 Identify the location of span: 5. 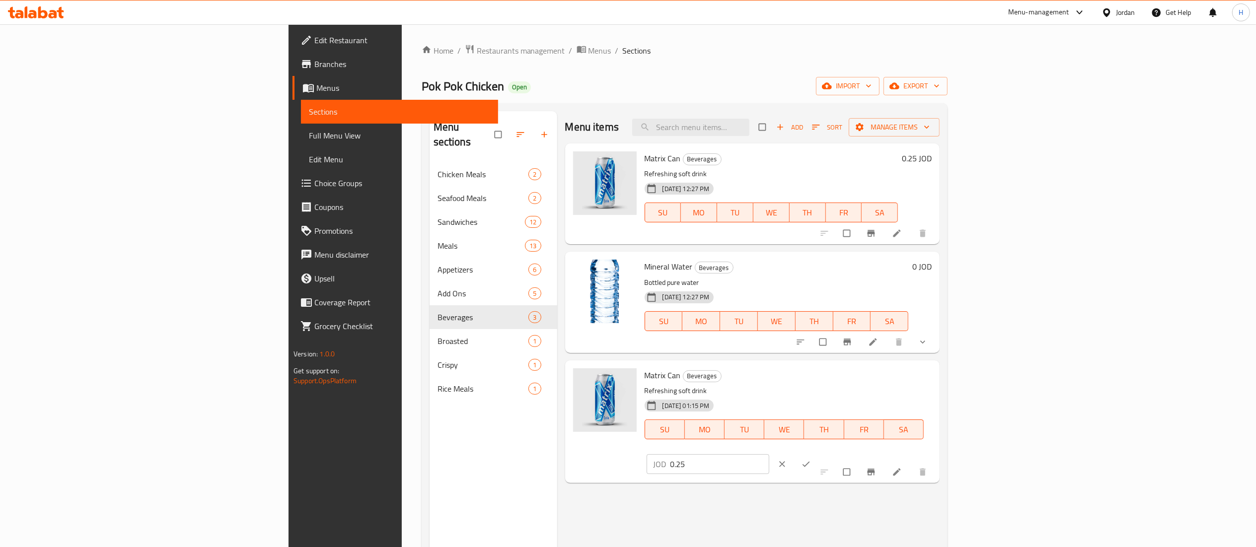
(534, 294).